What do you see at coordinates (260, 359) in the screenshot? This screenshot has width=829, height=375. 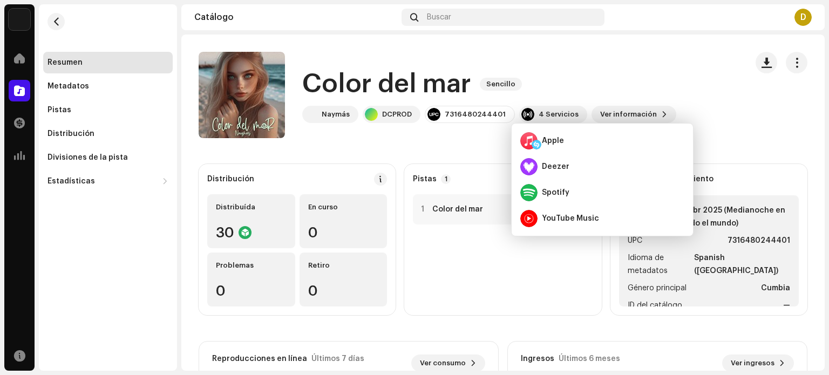 I see `div: Reproducciones en línea` at bounding box center [260, 359].